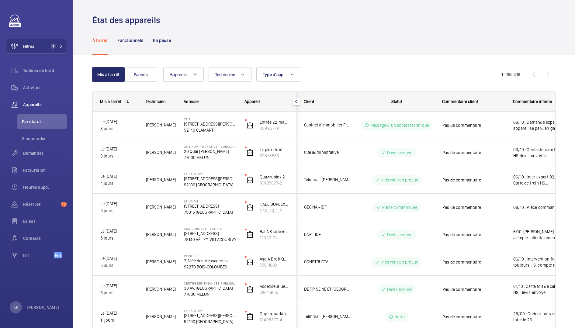  Describe the element at coordinates (44, 139) in the screenshot. I see `span: À onboarder` at that location.